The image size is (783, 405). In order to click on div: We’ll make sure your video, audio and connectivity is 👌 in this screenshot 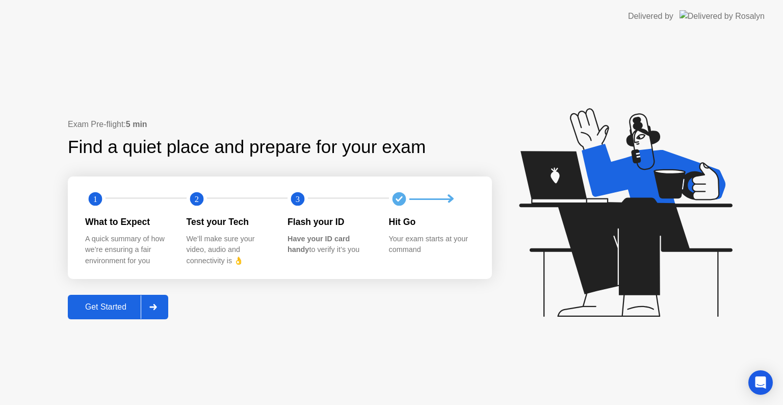, I will do `click(229, 250)`.